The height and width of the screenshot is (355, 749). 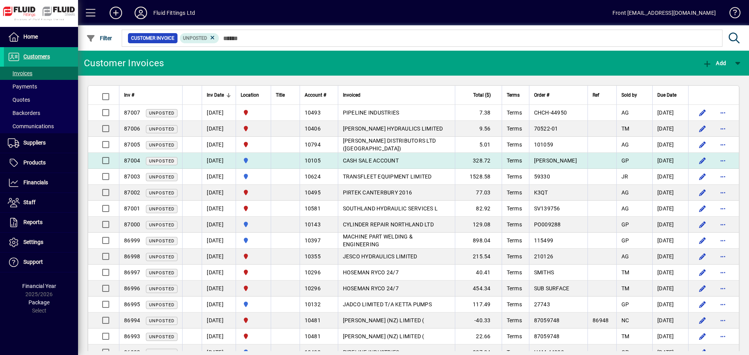 I want to click on span: CASH SALE ACCOUNT, so click(x=370, y=161).